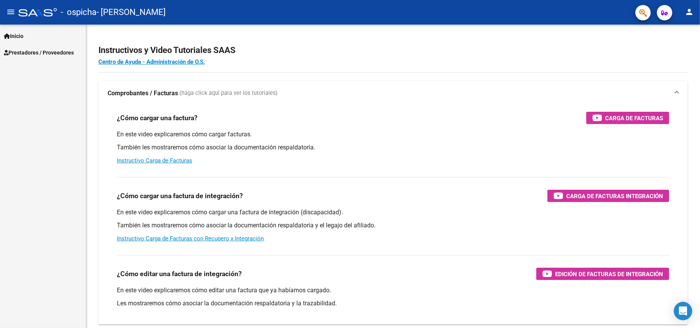  I want to click on button: Edición de Facturas de integración, so click(603, 274).